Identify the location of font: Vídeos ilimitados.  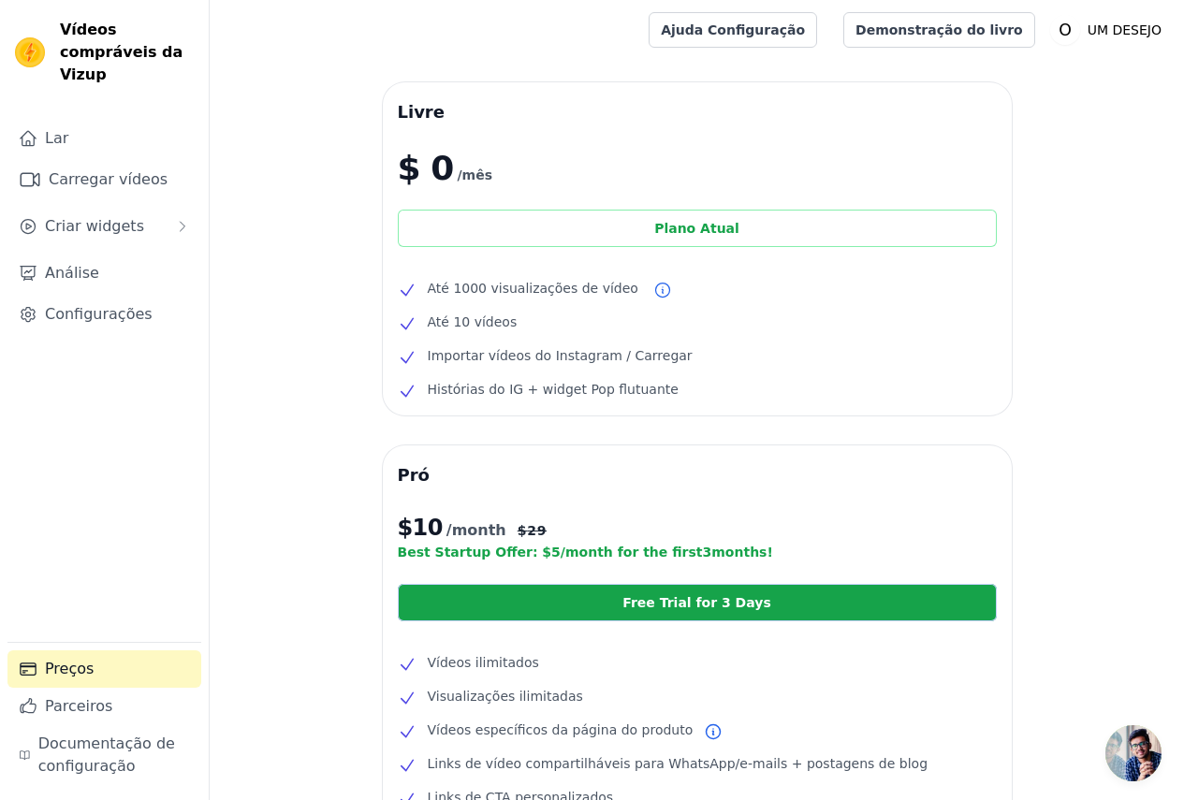
(483, 663).